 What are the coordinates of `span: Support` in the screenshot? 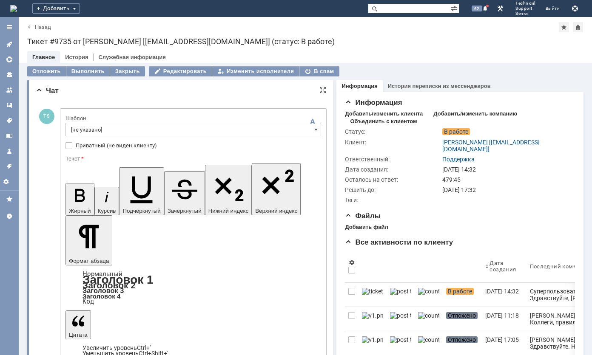 It's located at (525, 9).